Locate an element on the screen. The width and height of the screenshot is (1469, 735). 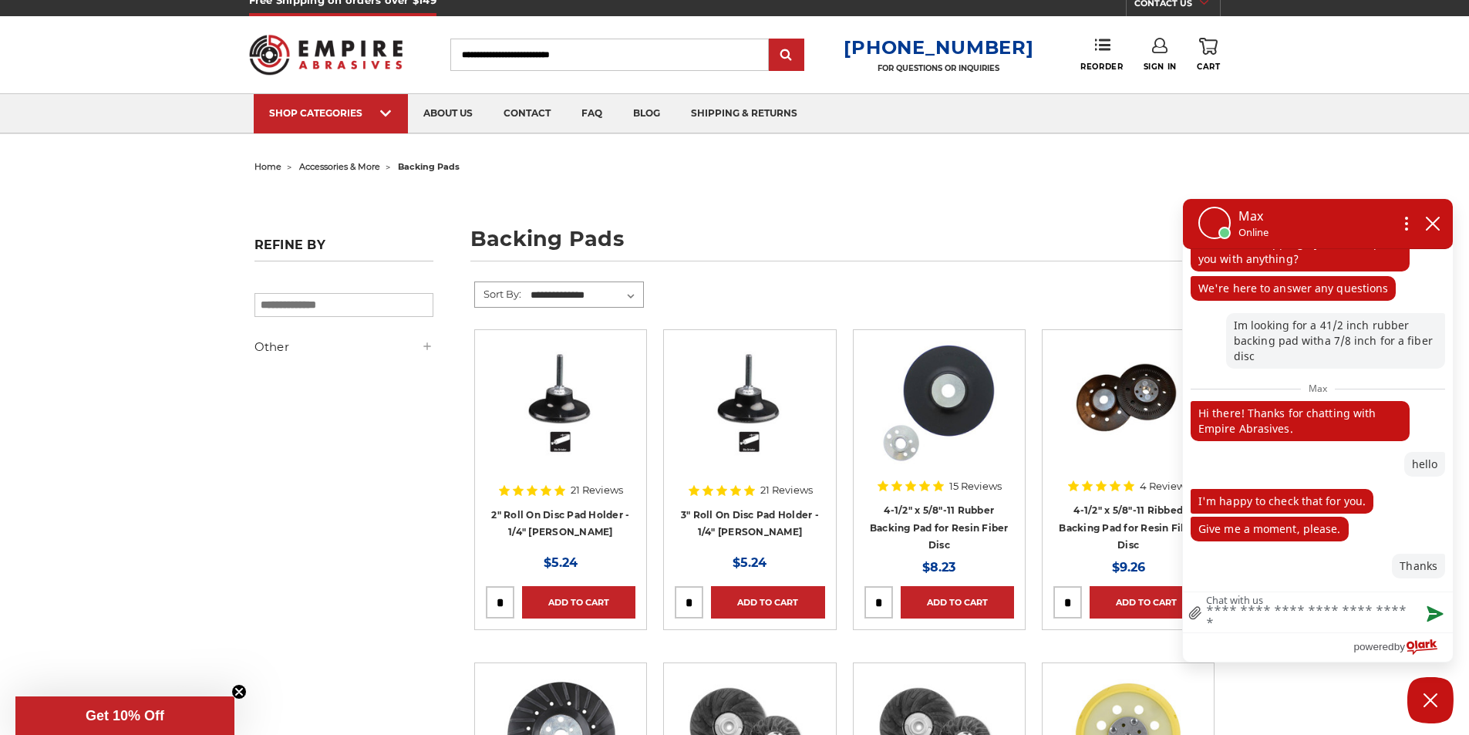
button: Open chat options menu is located at coordinates (1406, 224).